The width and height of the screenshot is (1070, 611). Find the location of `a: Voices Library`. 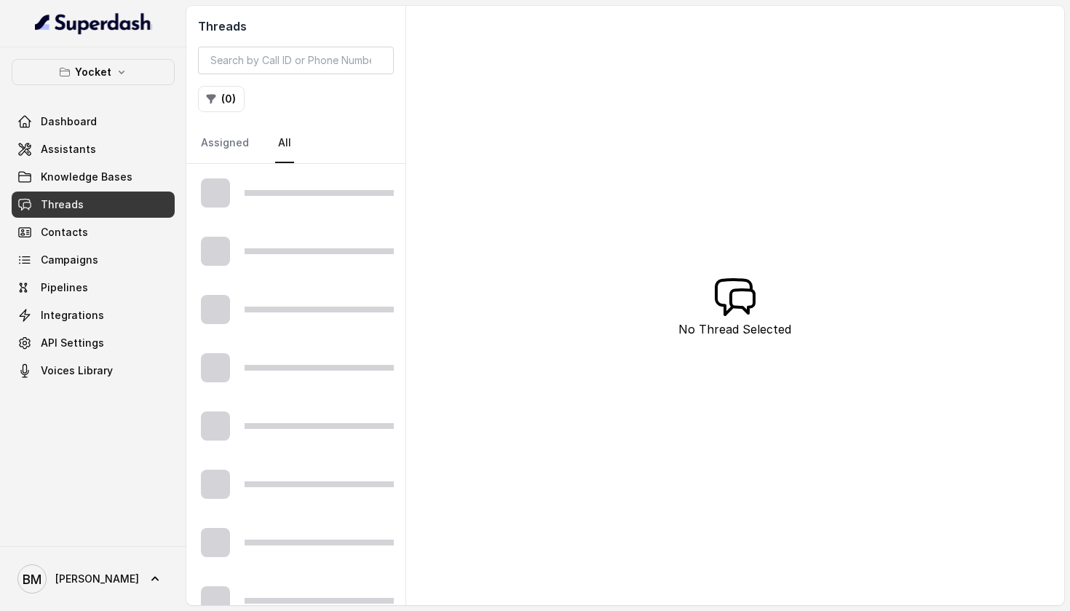

a: Voices Library is located at coordinates (93, 371).